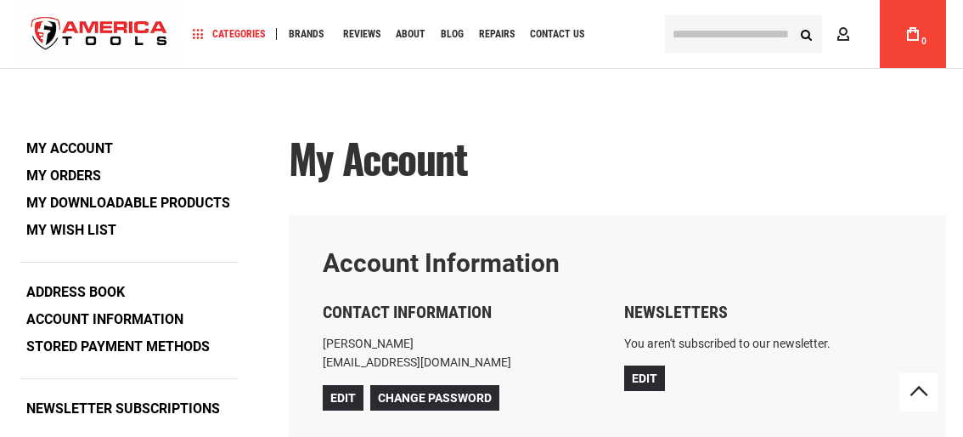  I want to click on span: Reviews, so click(362, 34).